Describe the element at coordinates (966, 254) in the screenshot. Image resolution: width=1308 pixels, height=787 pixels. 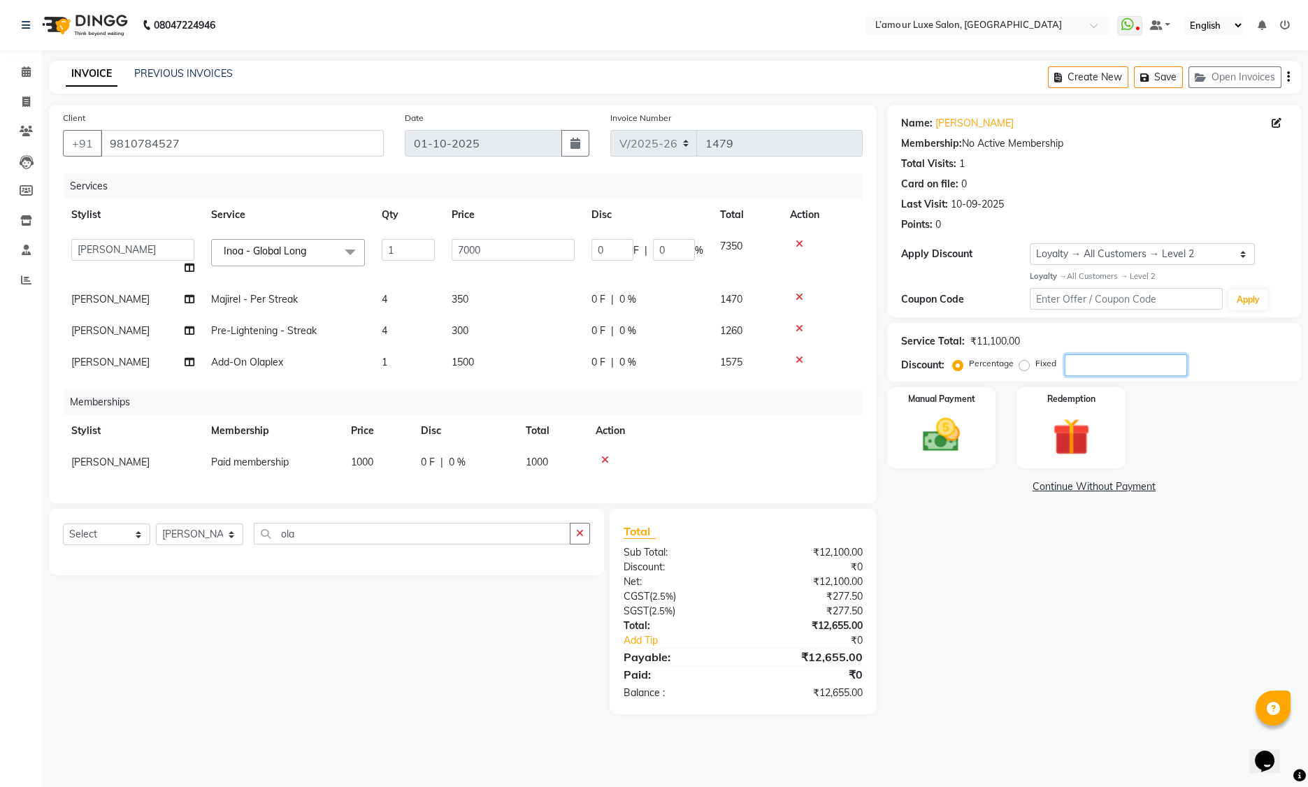
I see `div: Apply Discount` at that location.